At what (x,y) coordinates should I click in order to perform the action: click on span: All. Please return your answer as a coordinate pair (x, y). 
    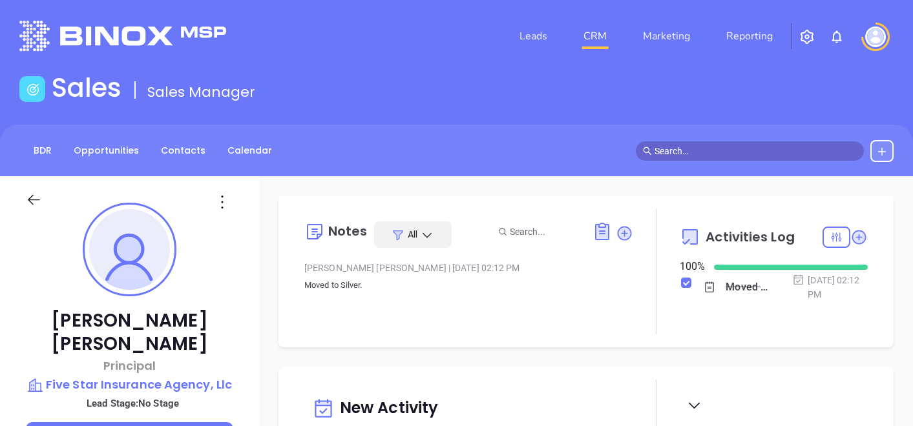
    Looking at the image, I should click on (412, 235).